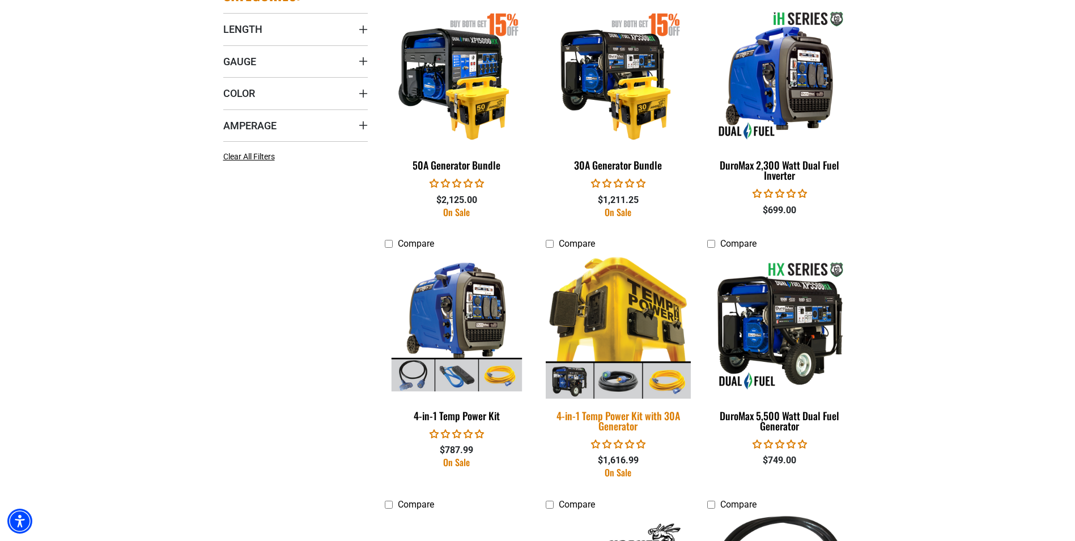  Describe the element at coordinates (779, 210) in the screenshot. I see `div: $699.00` at that location.